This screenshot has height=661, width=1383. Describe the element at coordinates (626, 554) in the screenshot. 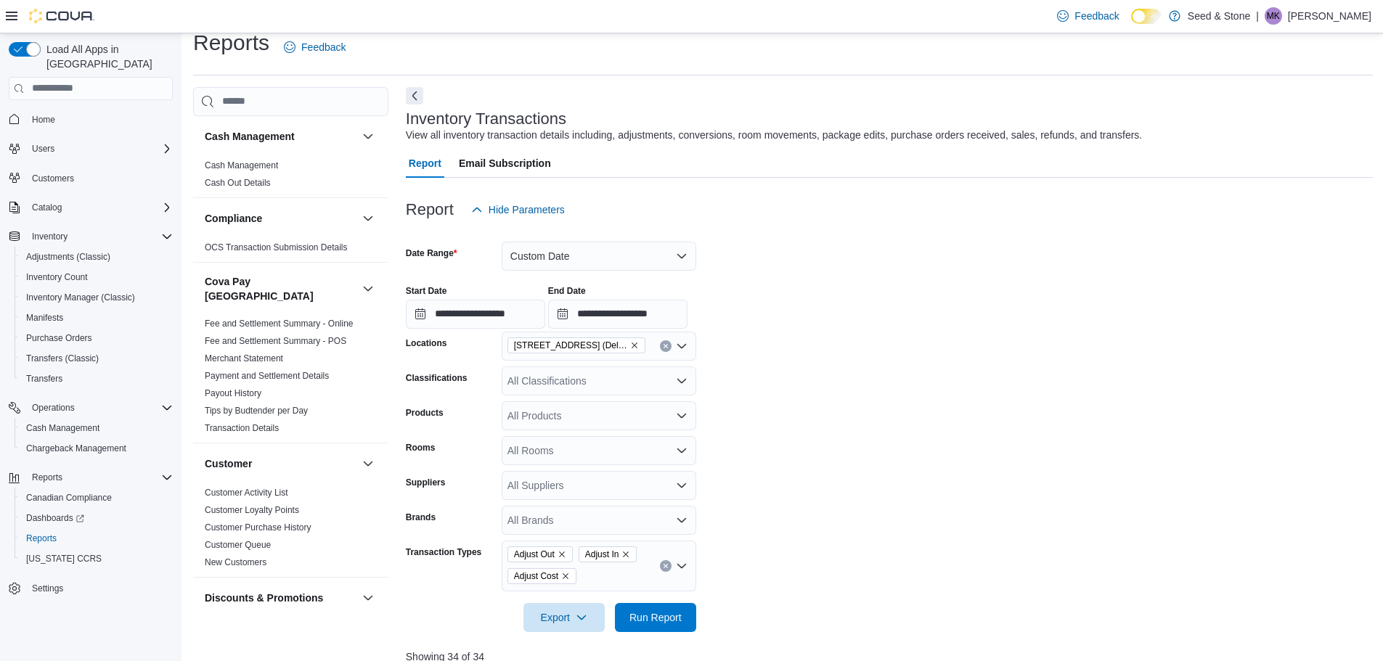

I see `button: Remove Adjust In from selection in this group` at that location.